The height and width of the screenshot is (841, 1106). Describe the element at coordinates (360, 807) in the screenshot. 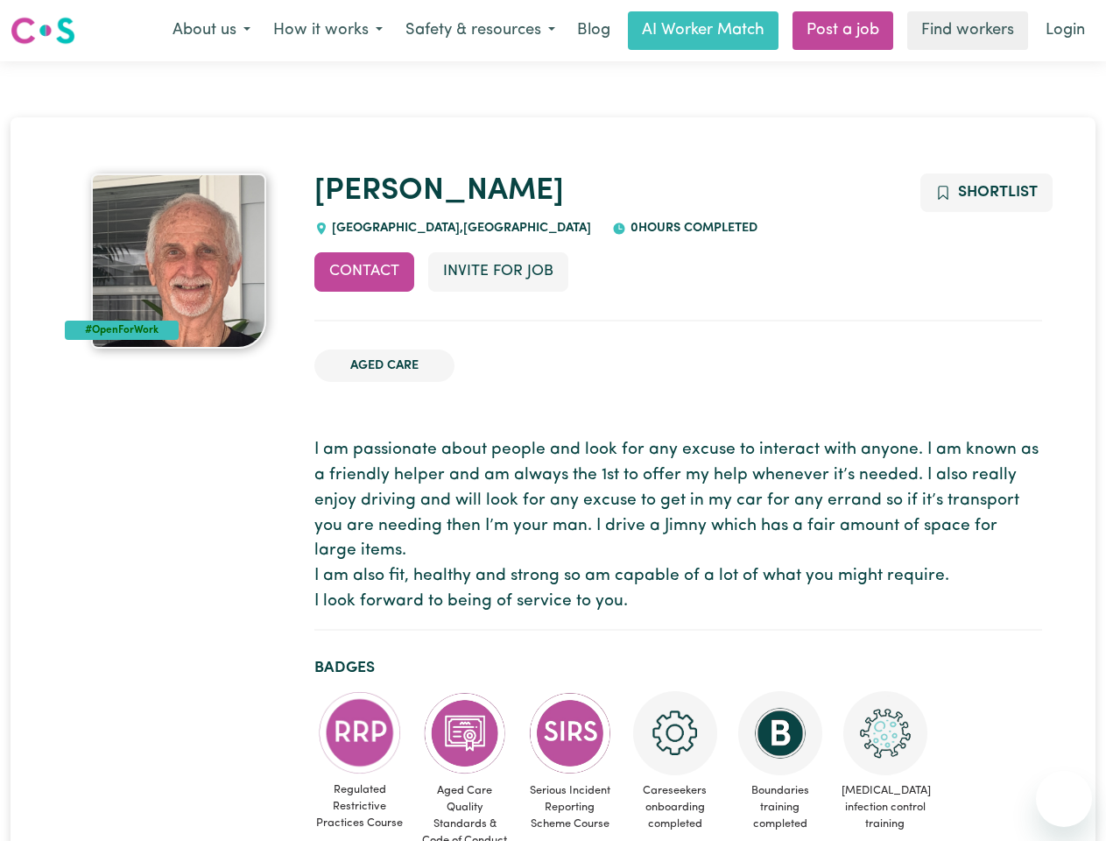

I see `span: Regulated Restrictive Practices Course` at that location.